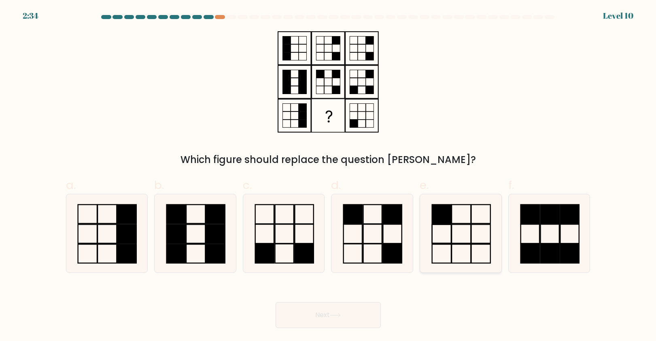 The width and height of the screenshot is (656, 341). I want to click on button: Next, so click(328, 315).